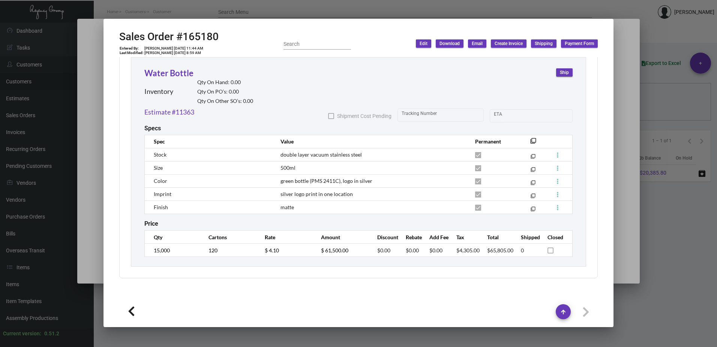 This screenshot has height=347, width=717. What do you see at coordinates (153, 128) in the screenshot?
I see `h2: Specs` at bounding box center [153, 128].